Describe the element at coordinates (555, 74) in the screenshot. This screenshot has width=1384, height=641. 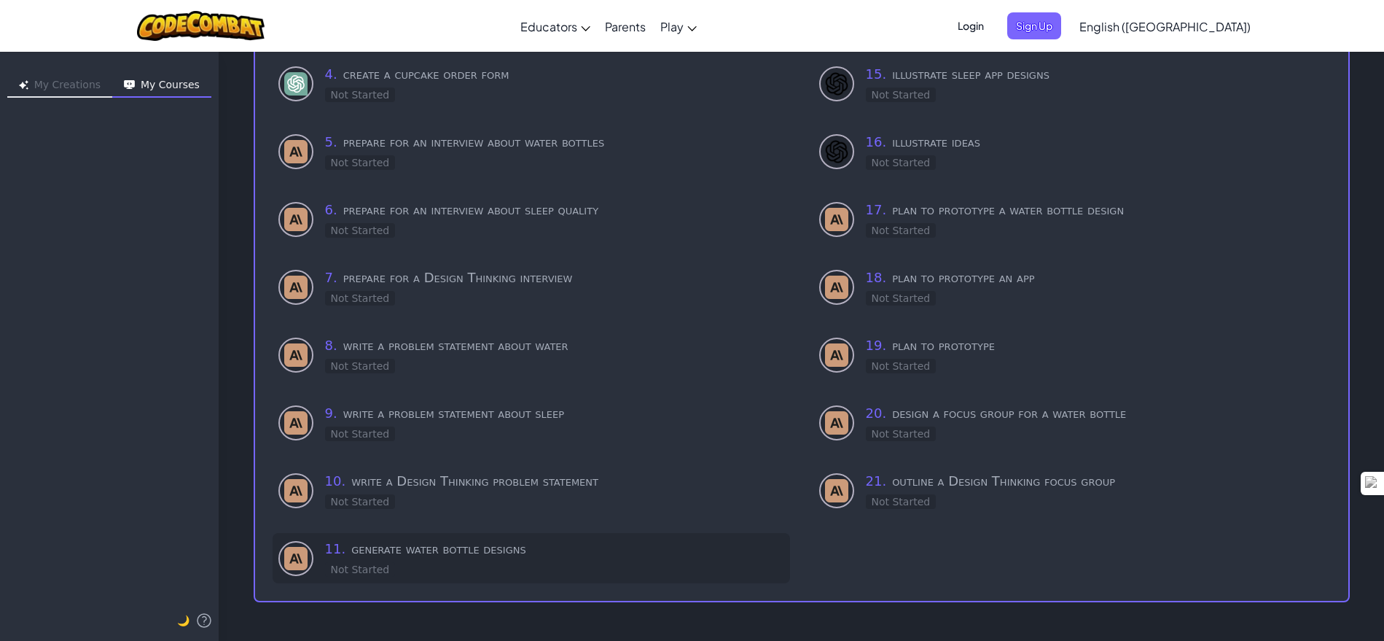
I see `h3: create a cupcake order form` at that location.